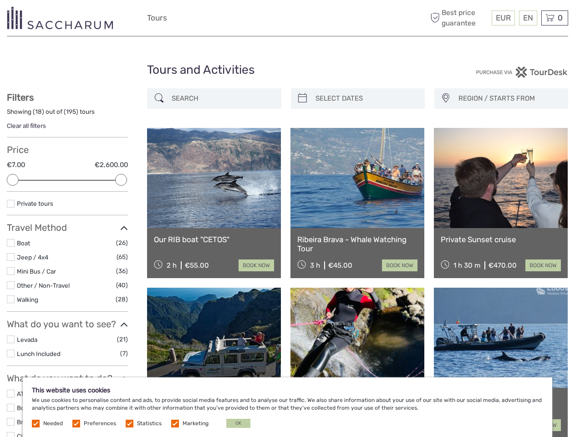 This screenshot has height=437, width=575. What do you see at coordinates (560, 18) in the screenshot?
I see `span: 0` at bounding box center [560, 18].